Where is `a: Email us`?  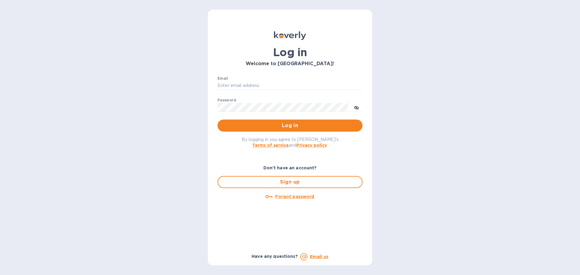 a: Email us is located at coordinates (319, 257).